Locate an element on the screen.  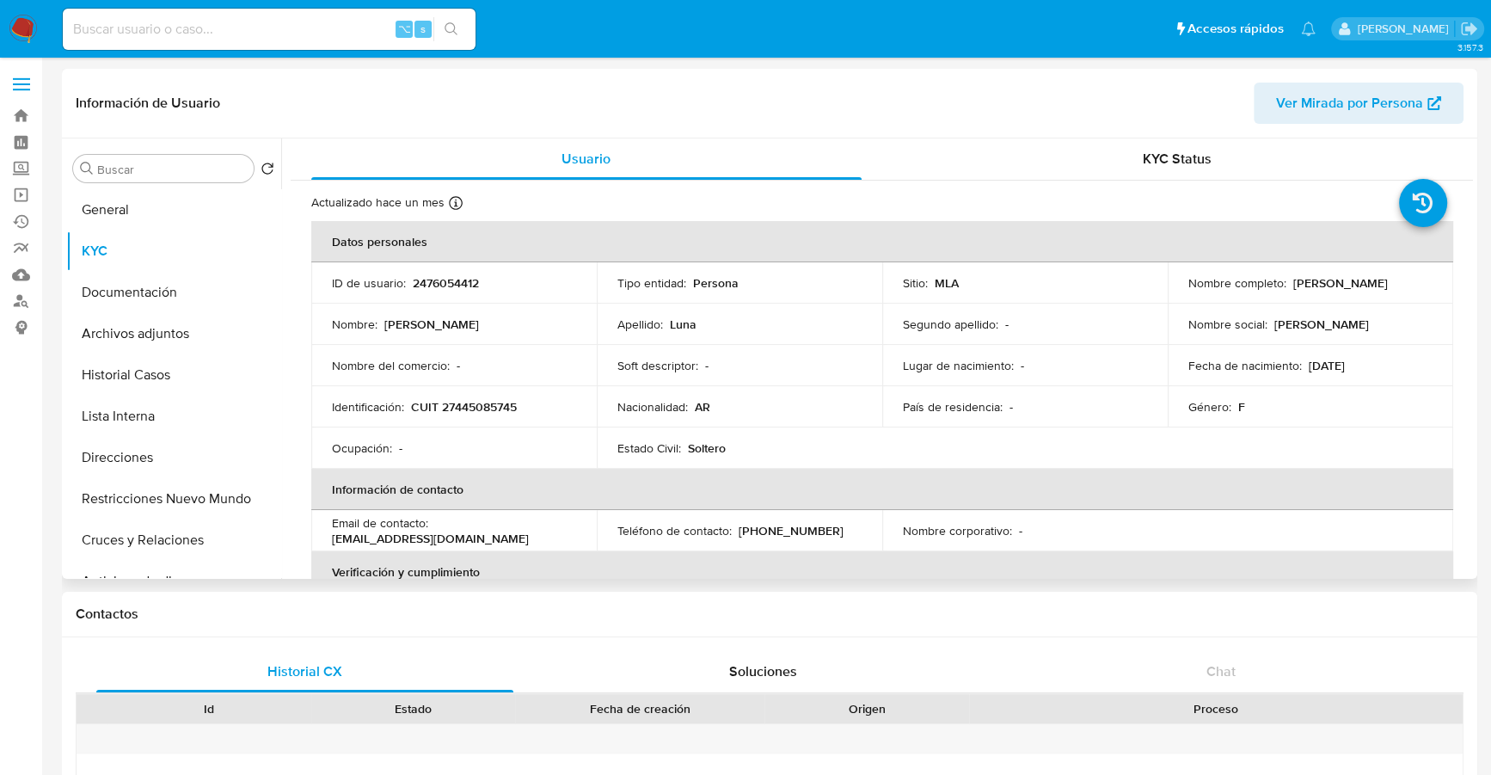
p: Teléfono de contacto : is located at coordinates (674, 531).